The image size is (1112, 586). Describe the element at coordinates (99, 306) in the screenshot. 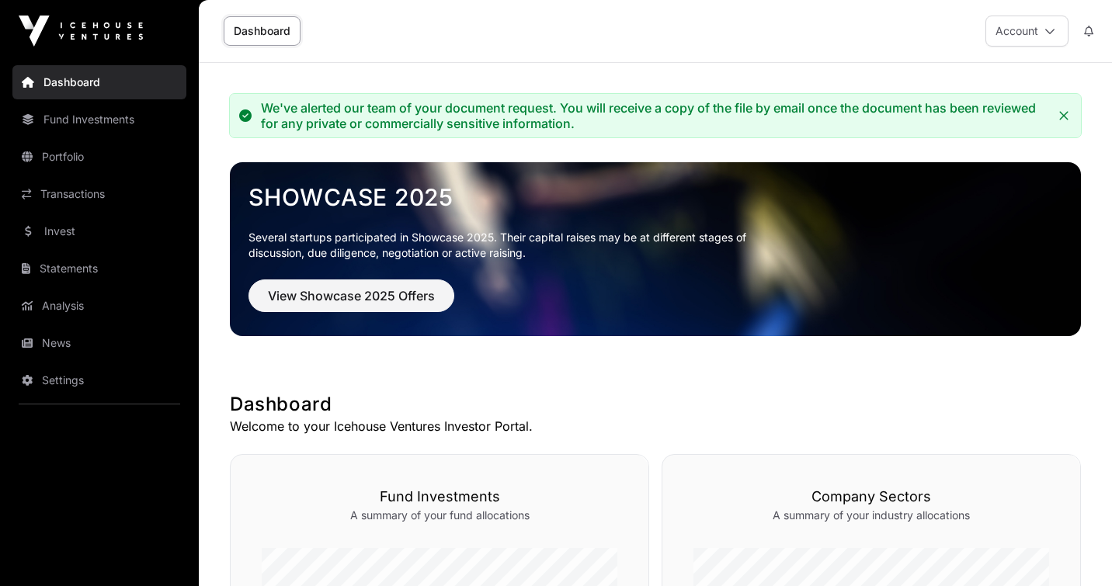

I see `a: Analysis` at that location.